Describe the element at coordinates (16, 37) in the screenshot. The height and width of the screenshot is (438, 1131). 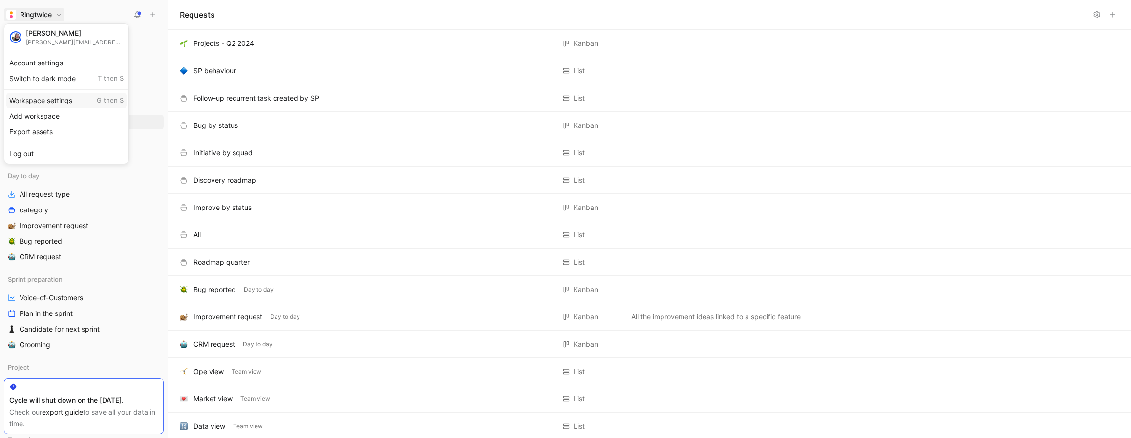
I see `img: avatar` at that location.